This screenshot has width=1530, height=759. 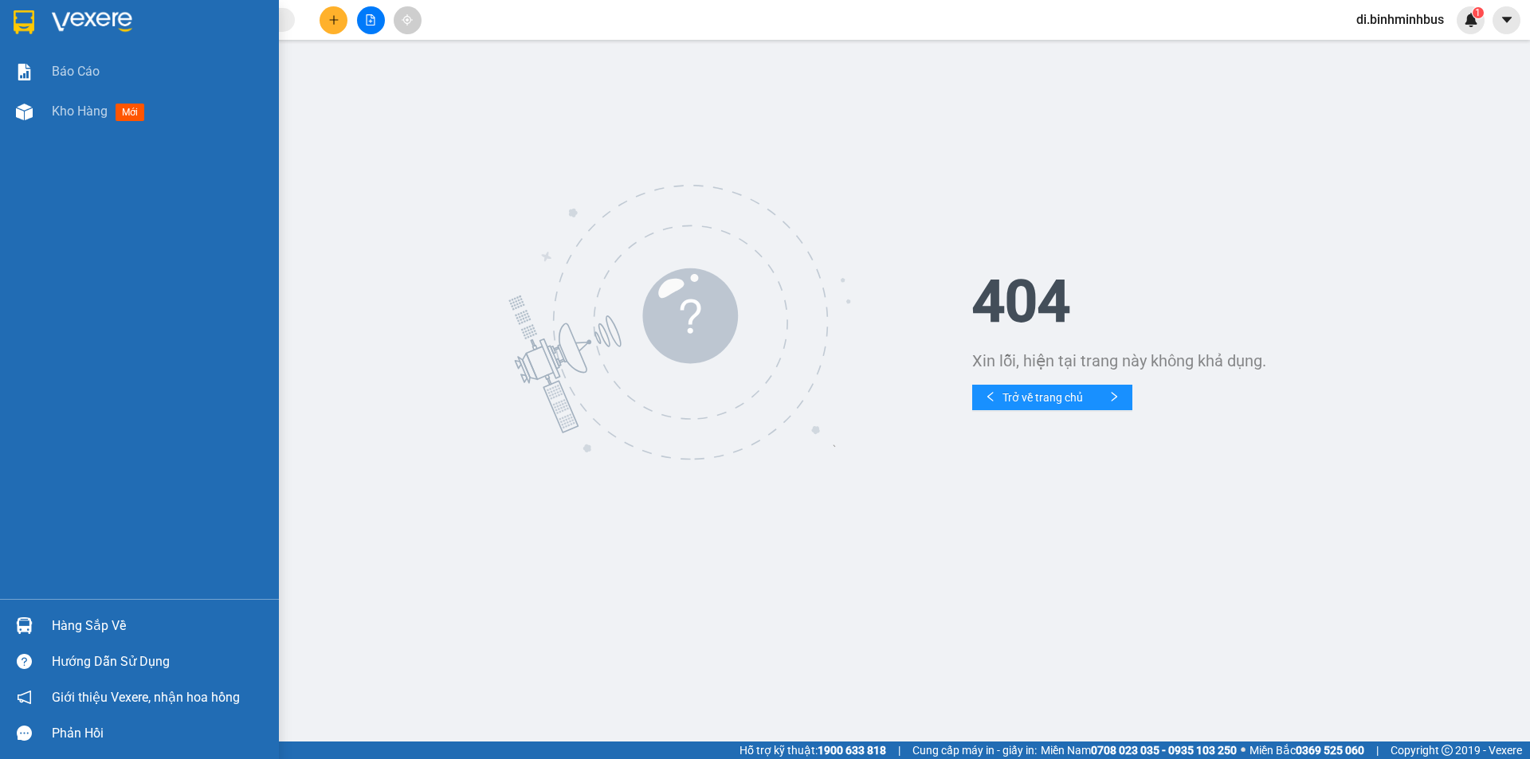 What do you see at coordinates (1042, 398) in the screenshot?
I see `span: Trở về trang chủ` at bounding box center [1042, 398].